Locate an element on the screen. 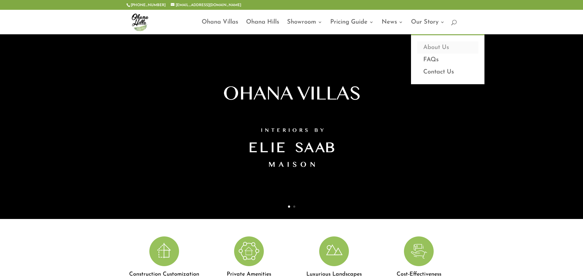 This screenshot has height=279, width=583. a: Ohana Villas is located at coordinates (220, 27).